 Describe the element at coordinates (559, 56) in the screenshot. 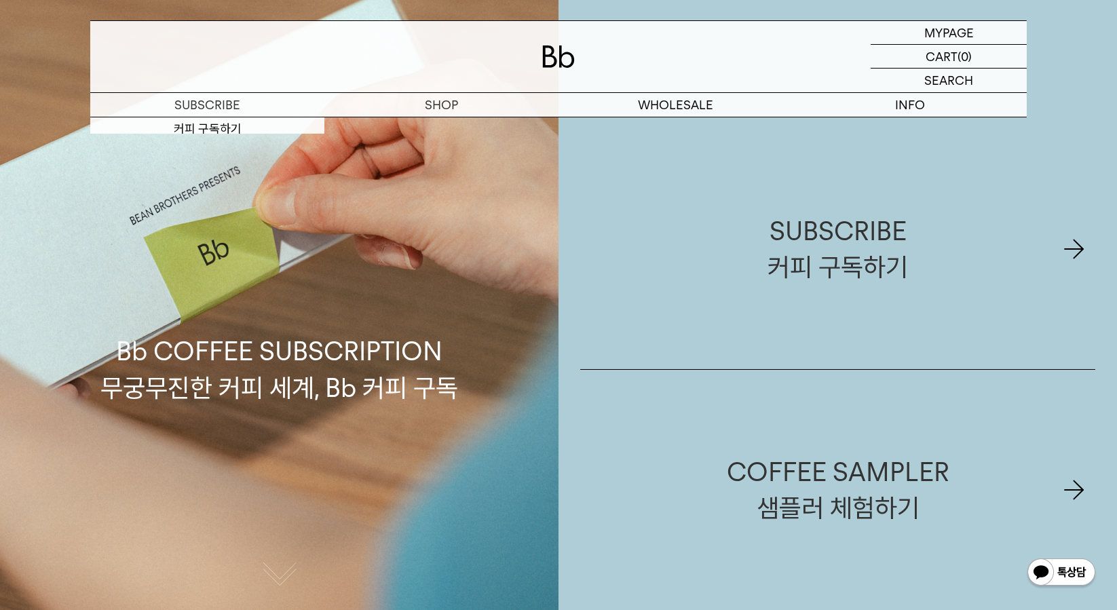

I see `img: 로고` at that location.